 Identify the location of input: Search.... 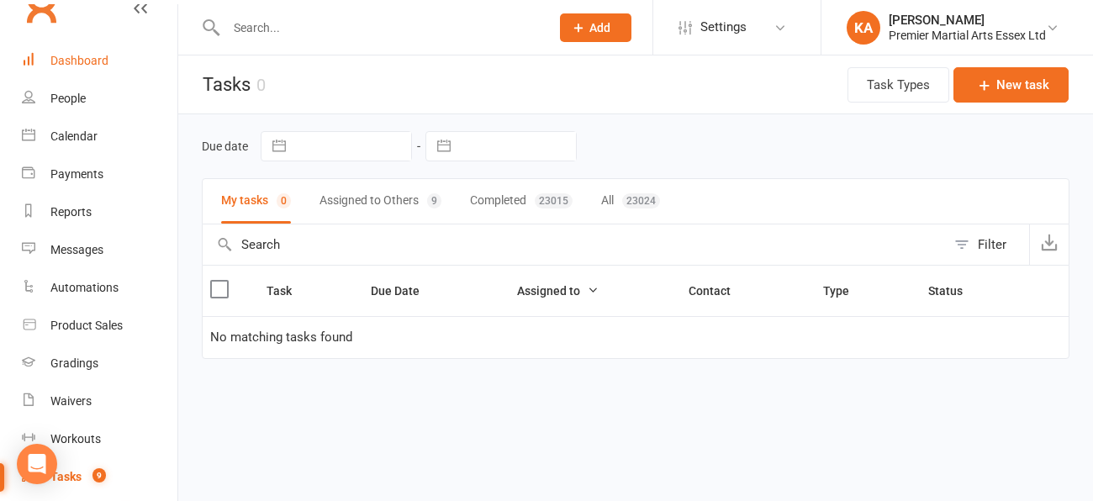
(379, 28).